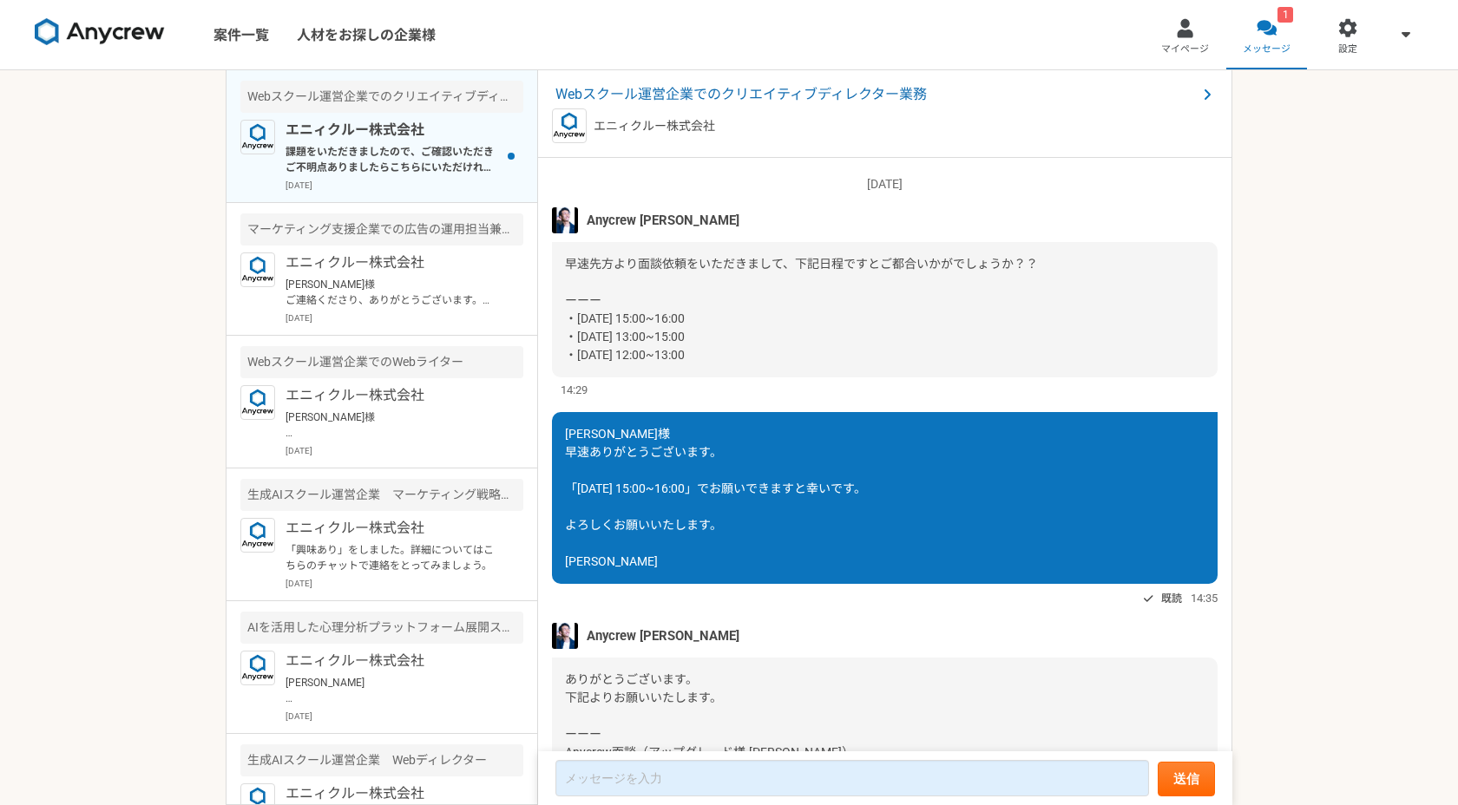 Image resolution: width=1458 pixels, height=805 pixels. Describe the element at coordinates (1204, 598) in the screenshot. I see `span: 14:35` at that location.